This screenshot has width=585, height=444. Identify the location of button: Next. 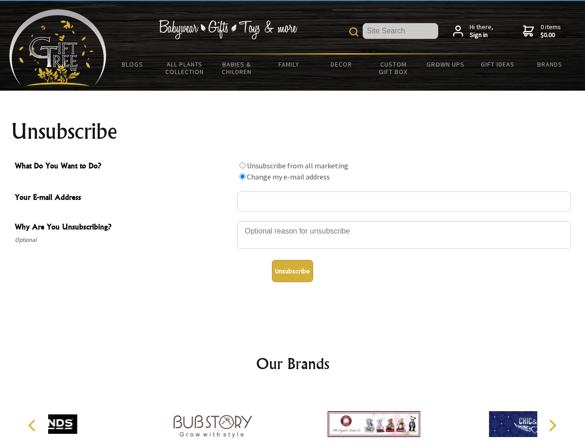
(552, 426).